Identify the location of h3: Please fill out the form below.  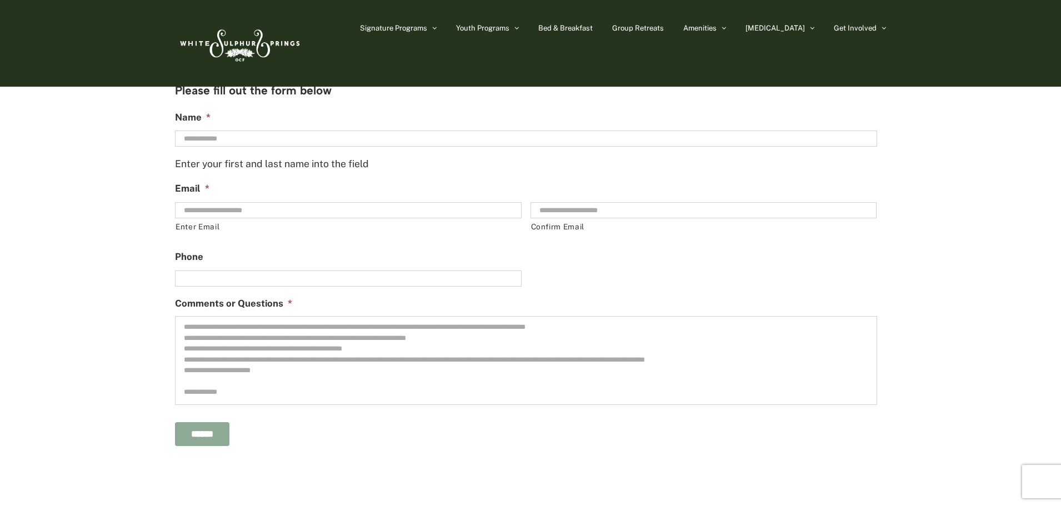
(531, 90).